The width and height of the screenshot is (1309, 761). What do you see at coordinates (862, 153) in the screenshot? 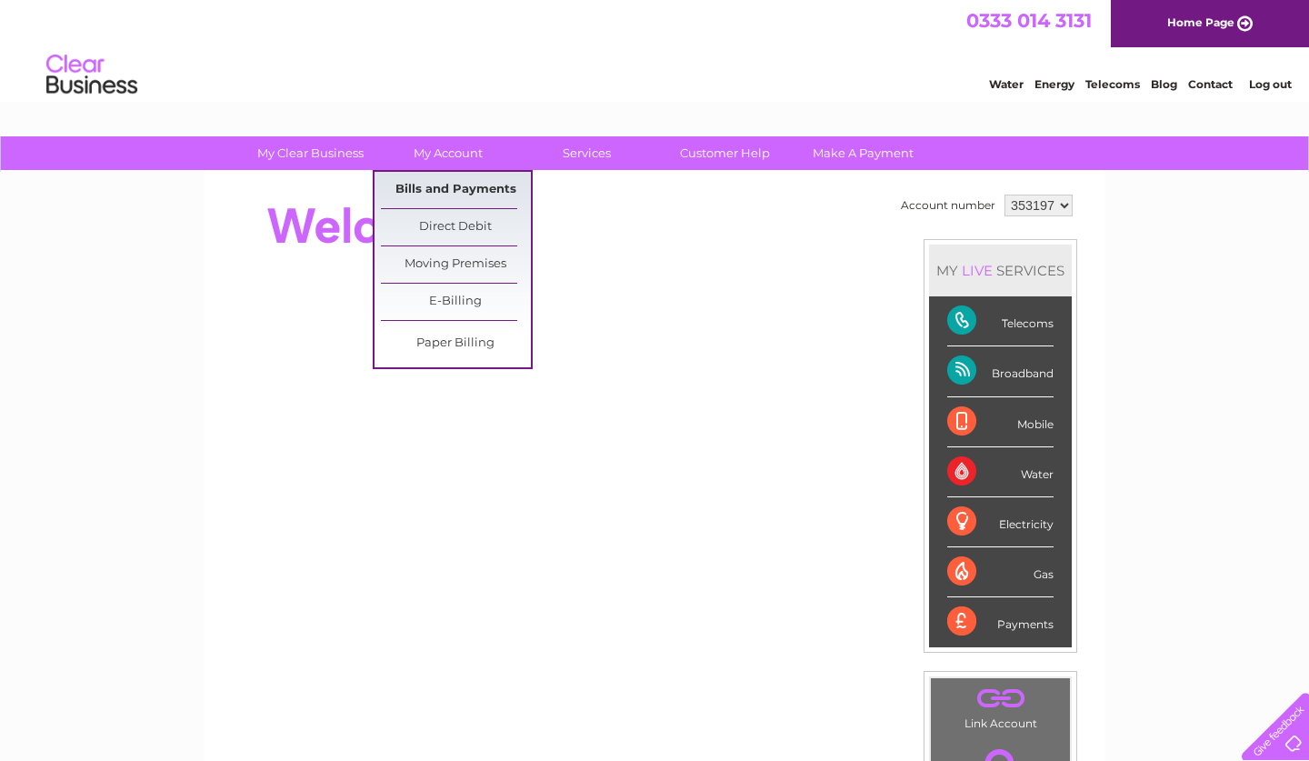
I see `a: Make A Payment` at bounding box center [862, 153].